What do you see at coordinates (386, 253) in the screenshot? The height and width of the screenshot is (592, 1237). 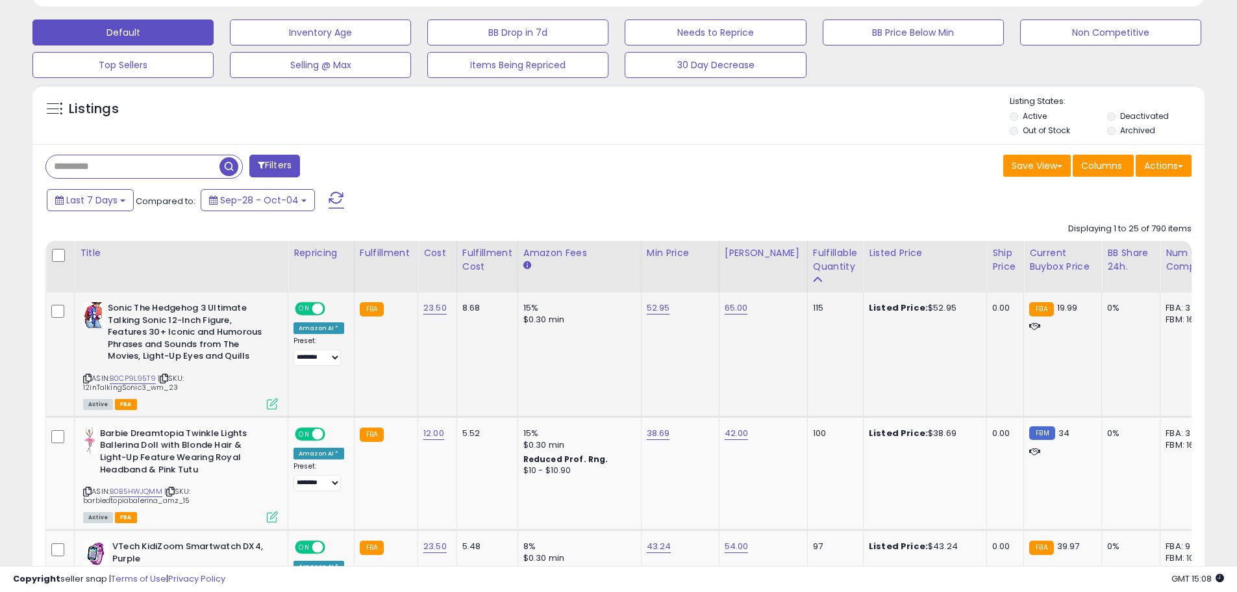 I see `div: Fulfillment` at bounding box center [386, 253].